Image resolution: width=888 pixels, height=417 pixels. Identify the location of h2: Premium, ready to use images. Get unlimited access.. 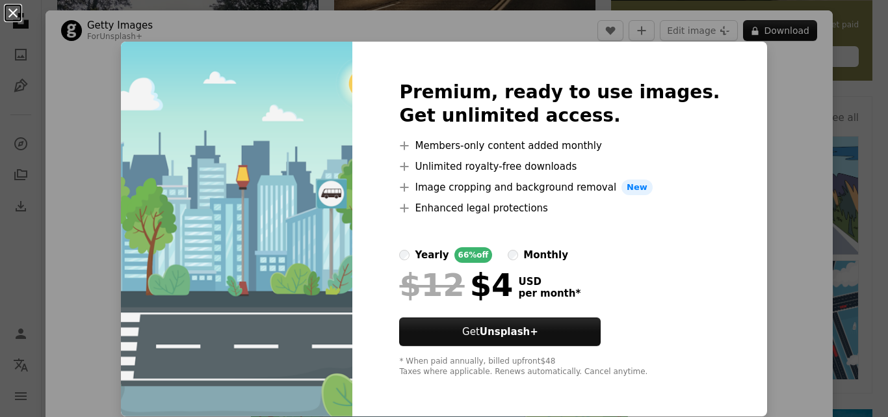
(559, 104).